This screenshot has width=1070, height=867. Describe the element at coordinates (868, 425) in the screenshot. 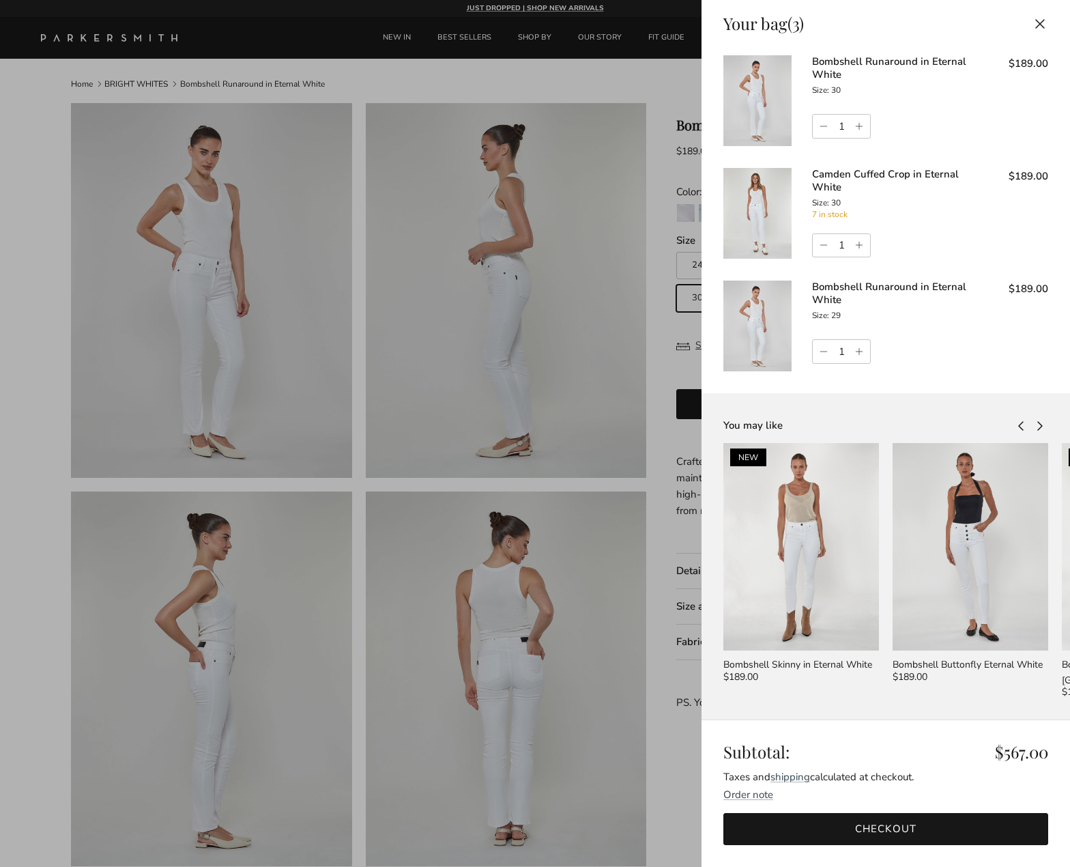

I see `div: You may like` at that location.